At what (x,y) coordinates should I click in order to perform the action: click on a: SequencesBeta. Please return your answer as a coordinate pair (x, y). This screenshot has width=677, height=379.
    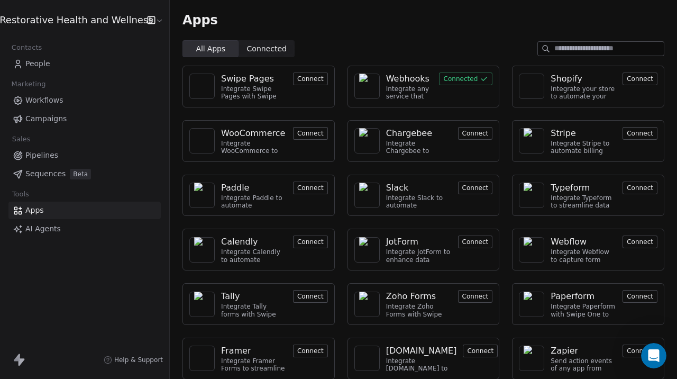
    Looking at the image, I should click on (85, 173).